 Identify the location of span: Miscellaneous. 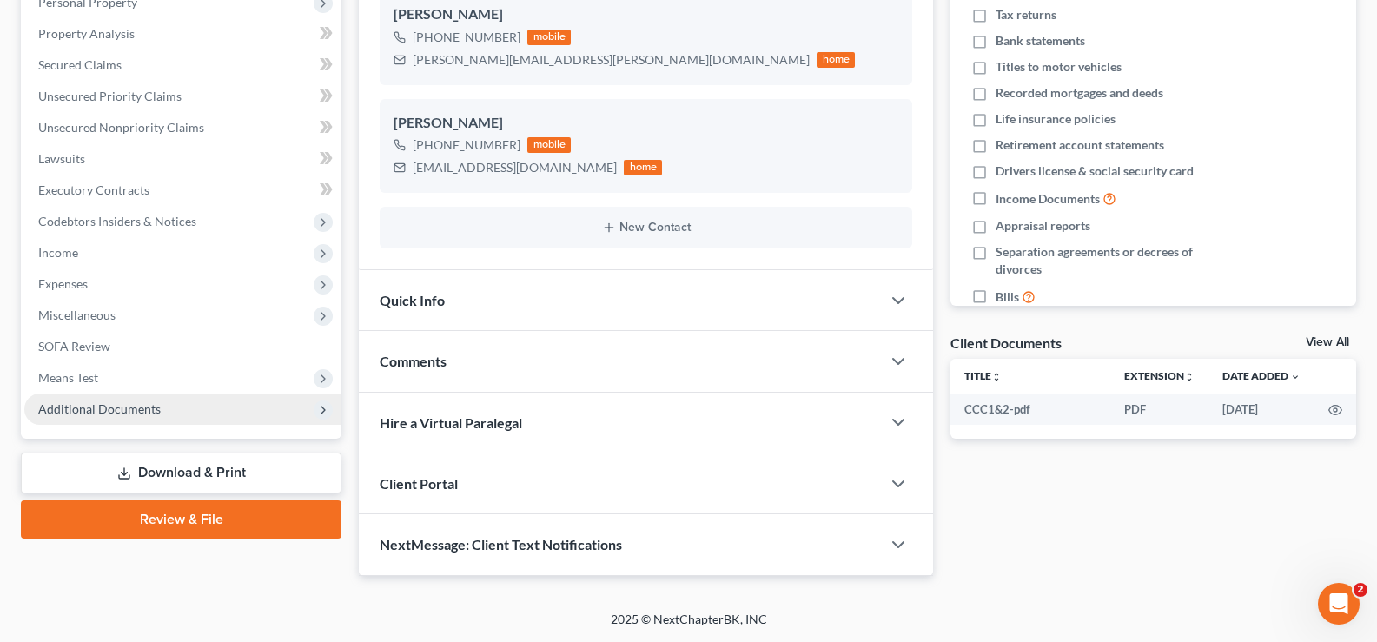
(76, 315).